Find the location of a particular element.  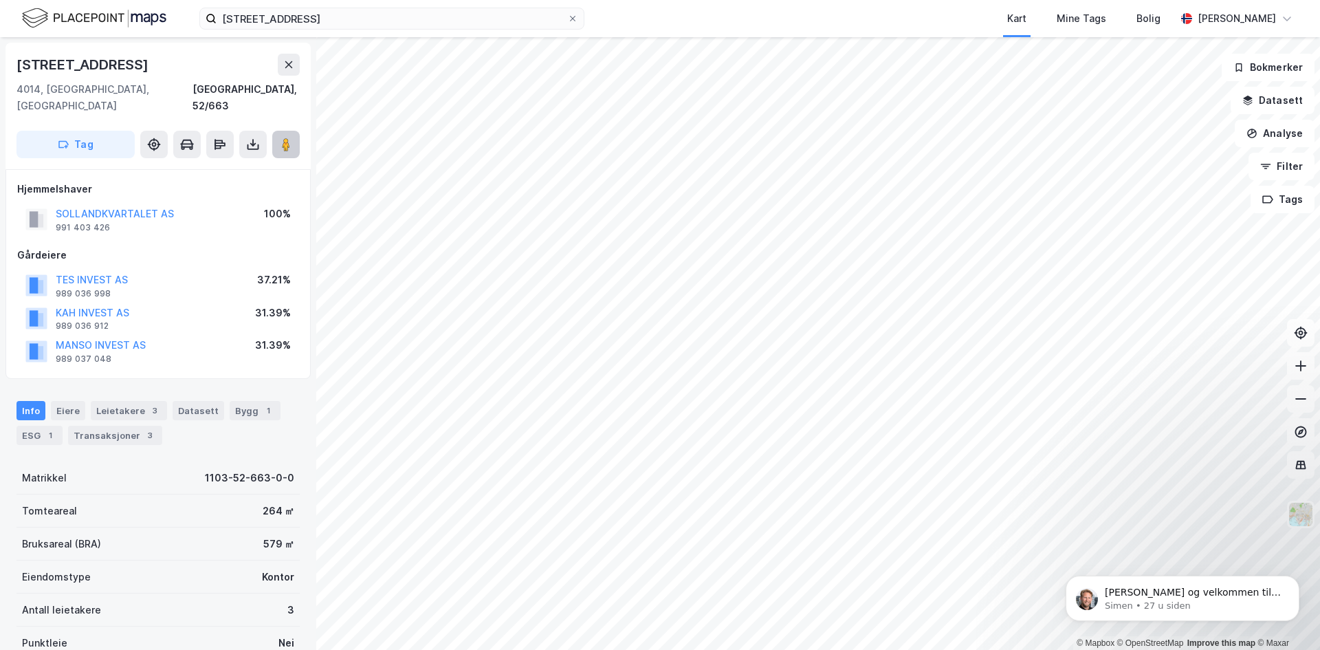

div: Tomteareal is located at coordinates (49, 511).